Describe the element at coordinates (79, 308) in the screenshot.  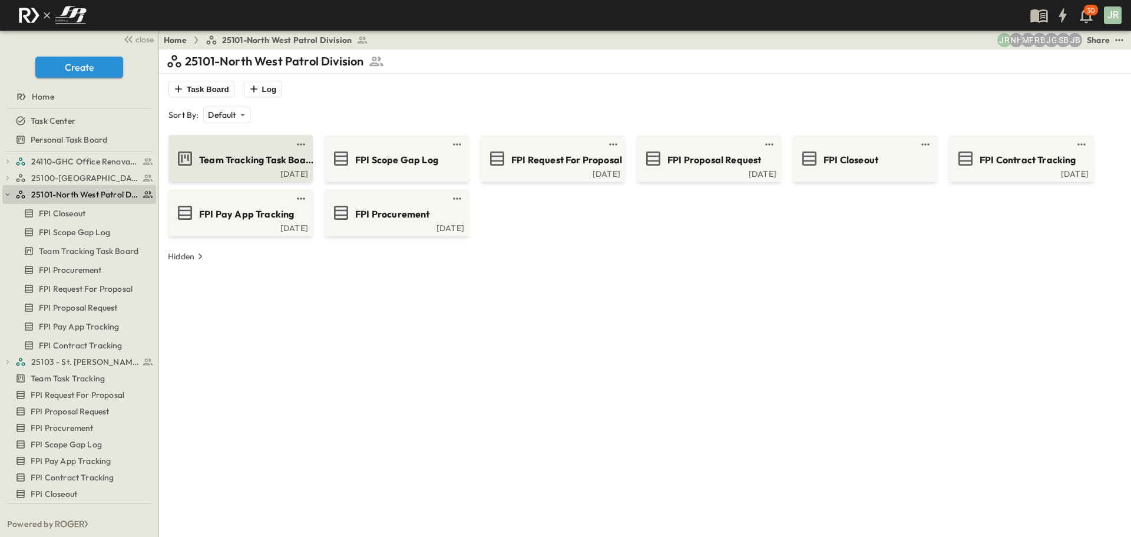
I see `div: FPI Proposal Requesttest` at that location.